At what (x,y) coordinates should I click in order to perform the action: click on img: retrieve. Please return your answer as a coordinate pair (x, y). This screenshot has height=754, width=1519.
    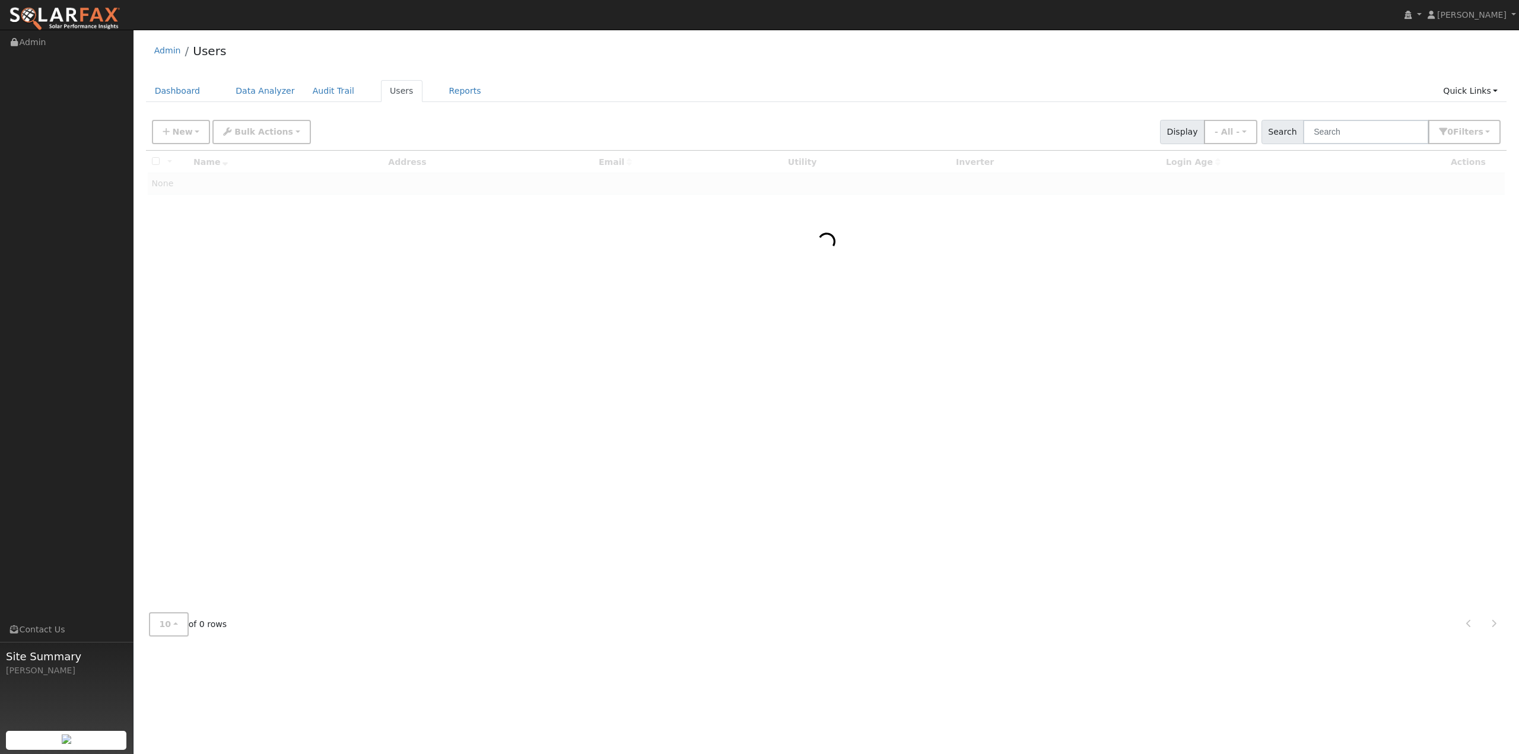
    Looking at the image, I should click on (66, 739).